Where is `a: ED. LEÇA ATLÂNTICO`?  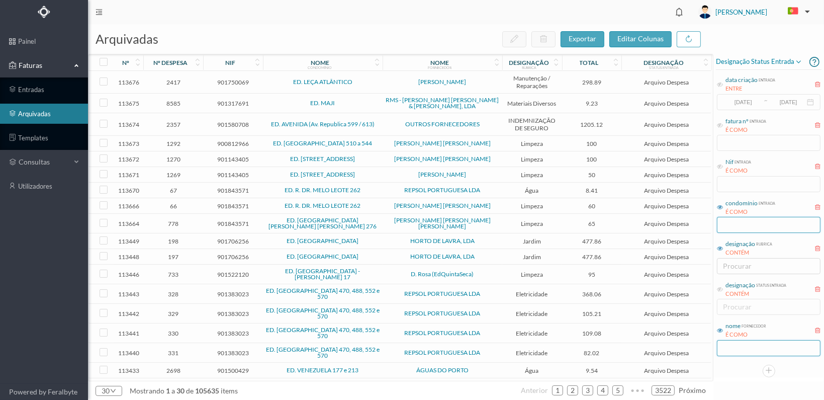 a: ED. LEÇA ATLÂNTICO is located at coordinates (323, 81).